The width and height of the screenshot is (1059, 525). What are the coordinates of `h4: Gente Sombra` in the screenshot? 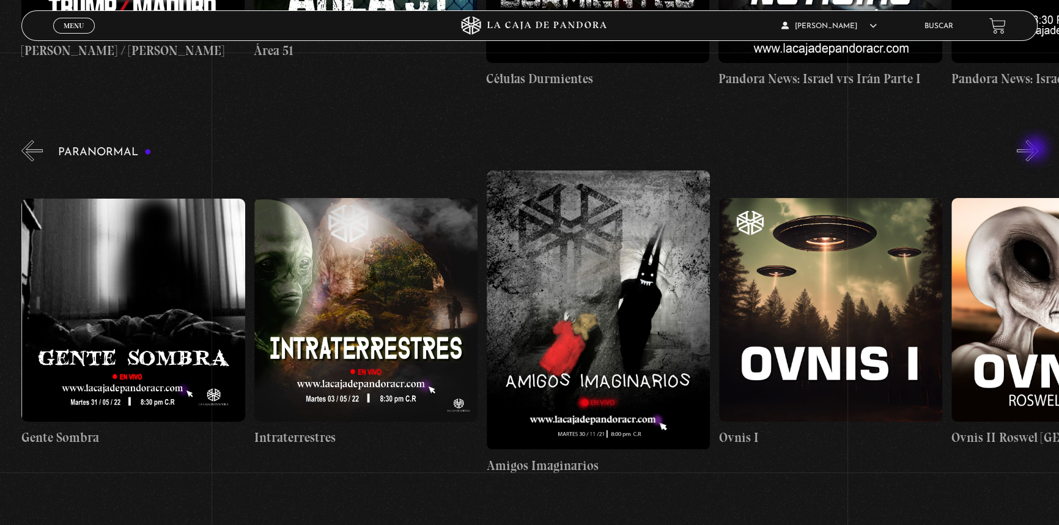 It's located at (133, 438).